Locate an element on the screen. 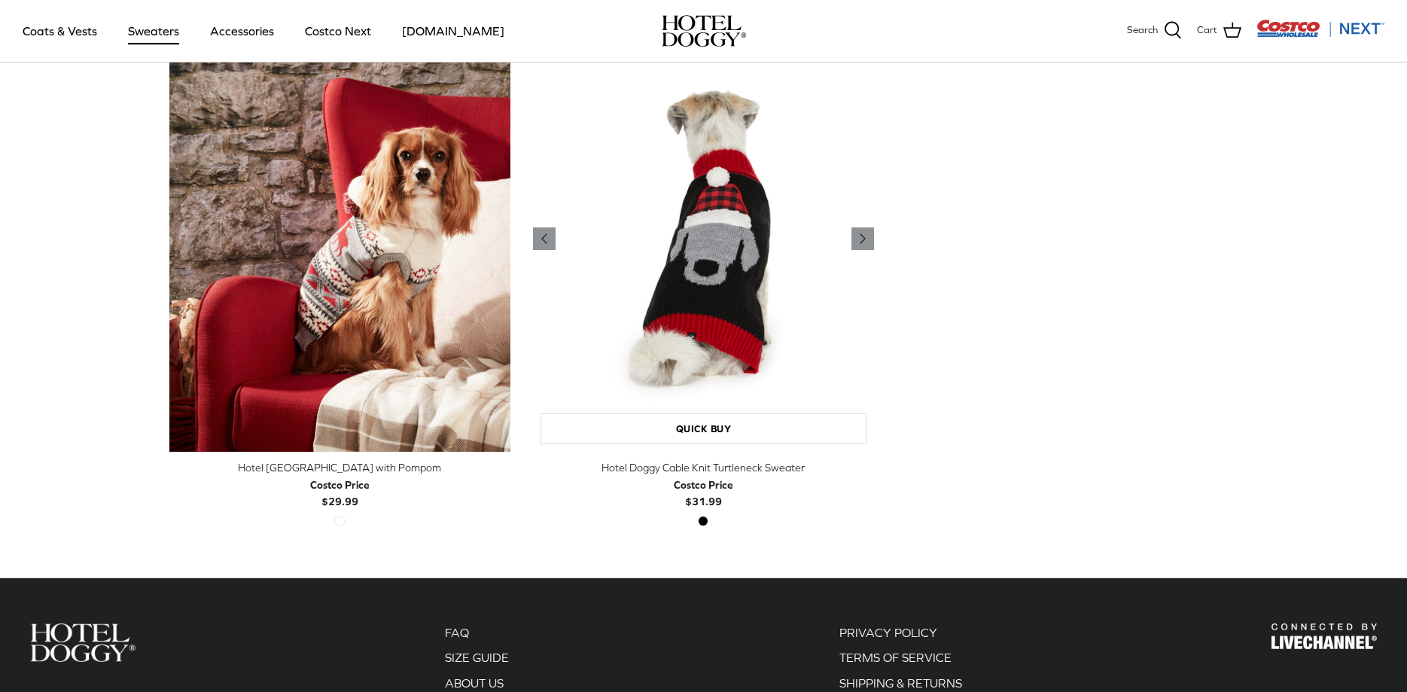  a: Search is located at coordinates (1154, 31).